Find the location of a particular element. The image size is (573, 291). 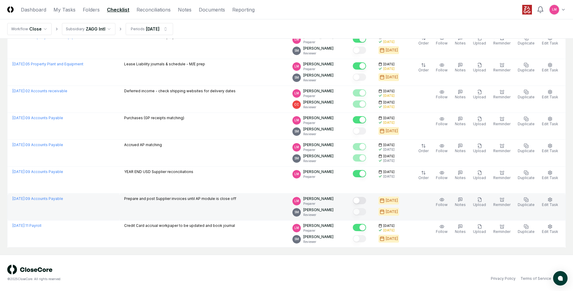

a: Reporting is located at coordinates (243, 10).